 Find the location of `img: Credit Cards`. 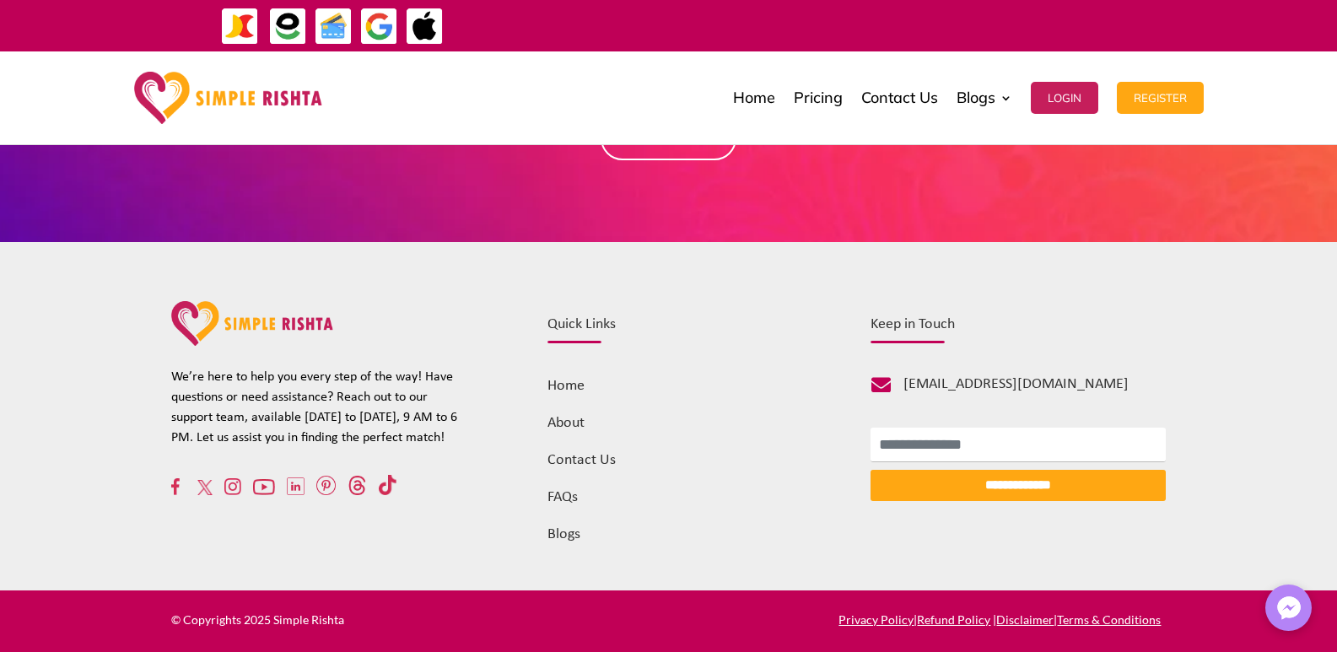

img: Credit Cards is located at coordinates (333, 26).